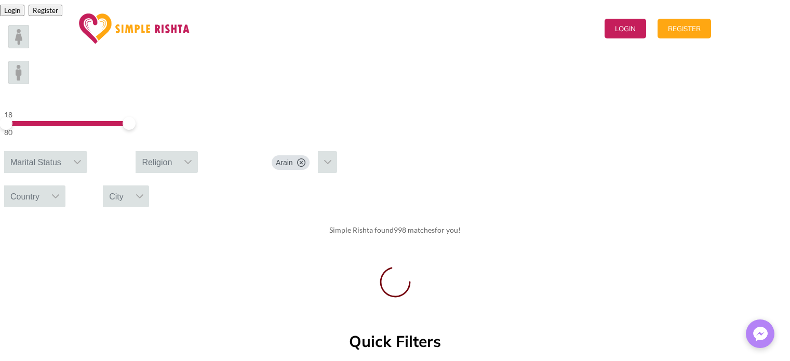 The height and width of the screenshot is (361, 790). I want to click on div: Marital Status, so click(36, 162).